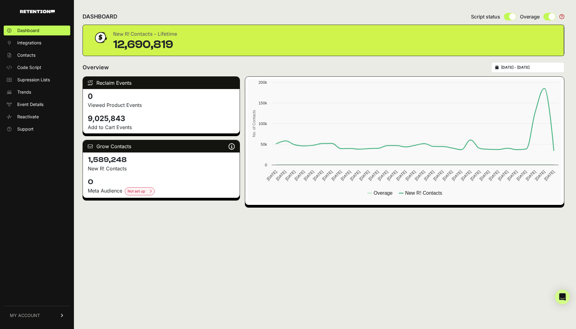  Describe the element at coordinates (263, 82) in the screenshot. I see `text: 200k` at that location.